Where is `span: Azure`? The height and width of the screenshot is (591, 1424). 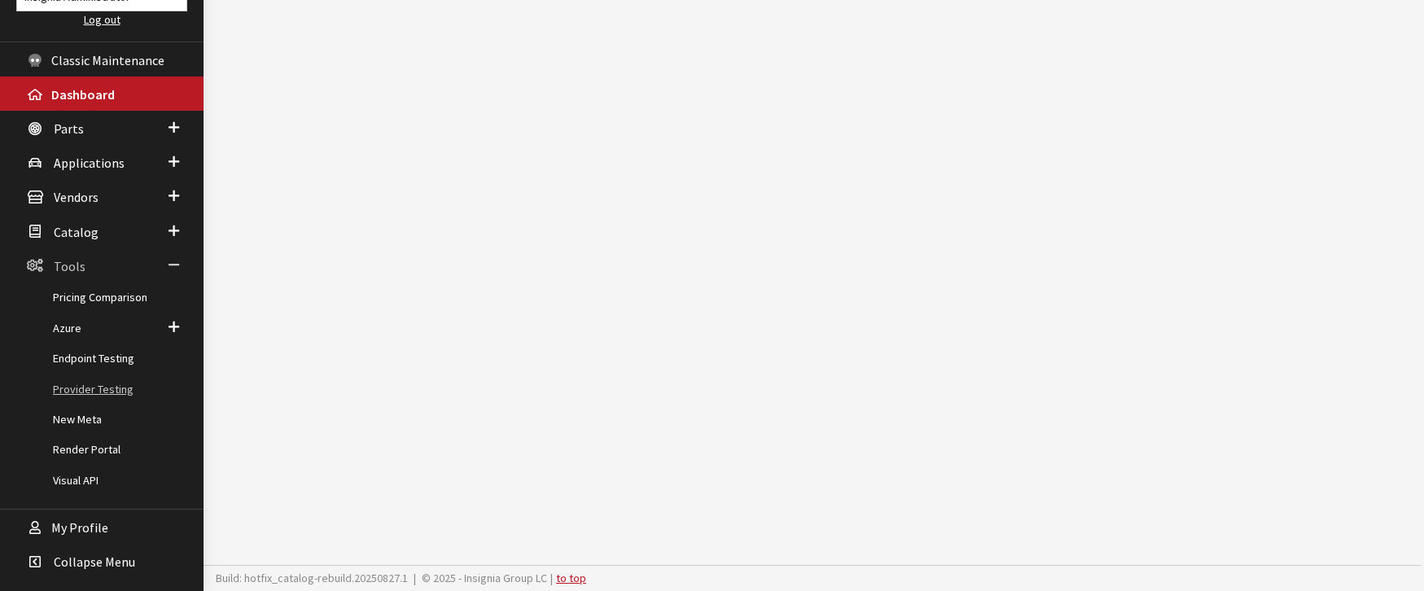 span: Azure is located at coordinates (67, 328).